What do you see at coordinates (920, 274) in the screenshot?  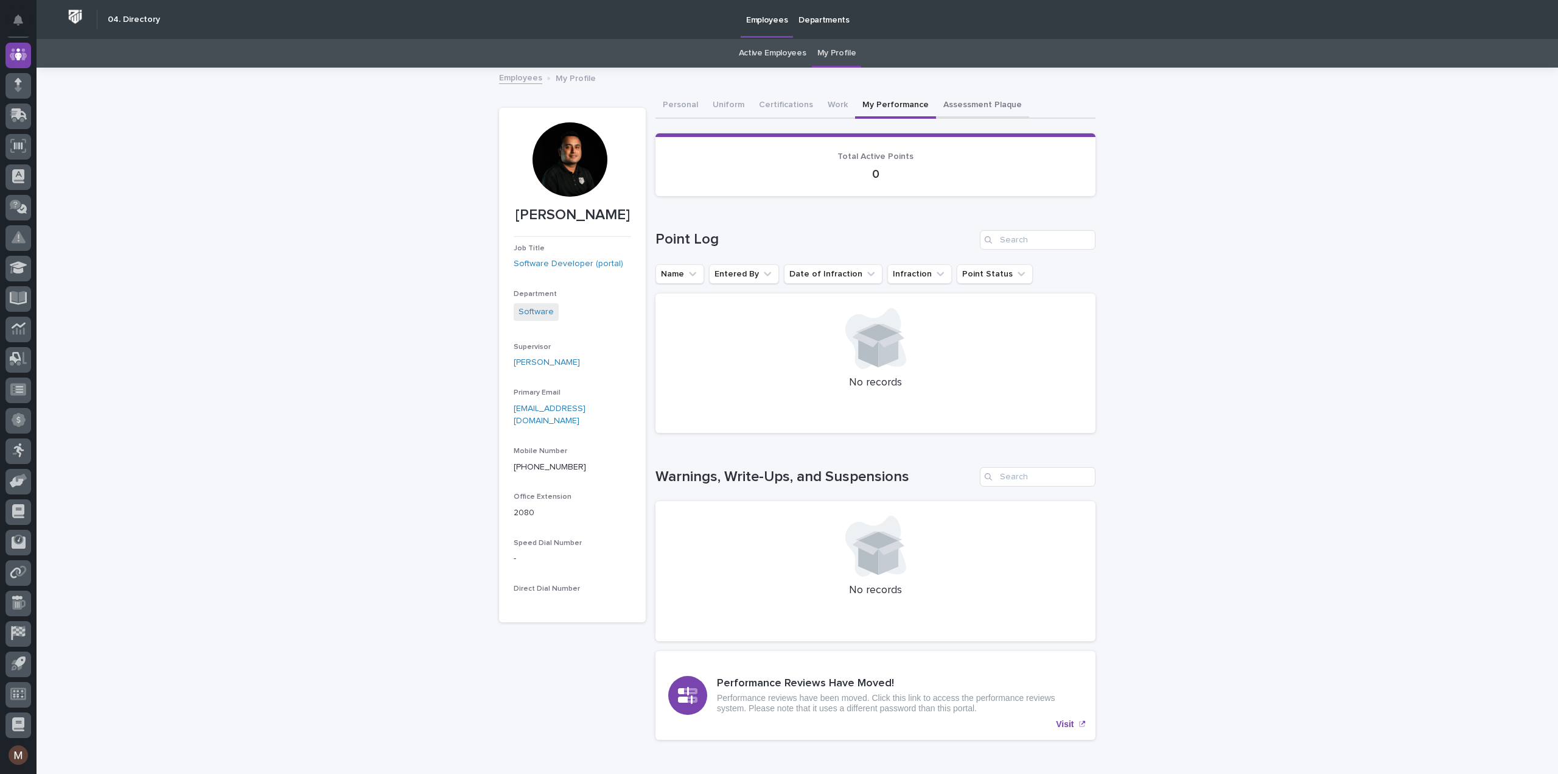 I see `button: Infraction` at bounding box center [920, 274].